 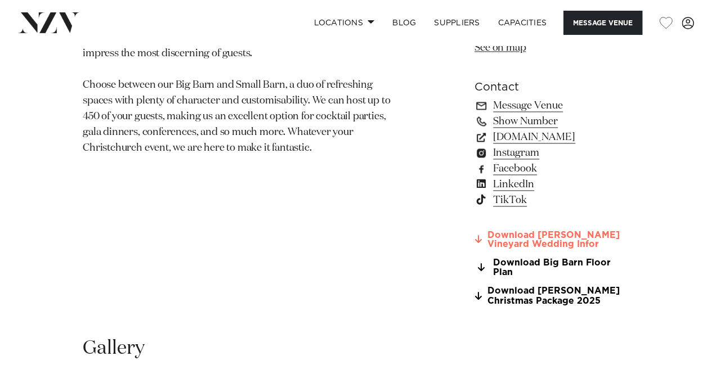 What do you see at coordinates (552, 87) in the screenshot?
I see `h6: Contact` at bounding box center [552, 87].